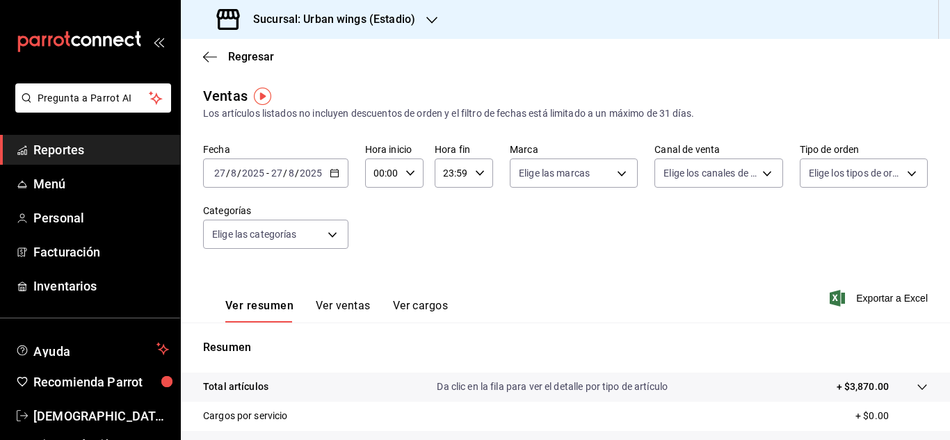 The width and height of the screenshot is (950, 440). I want to click on a: Pregunta a Parrot AI, so click(90, 108).